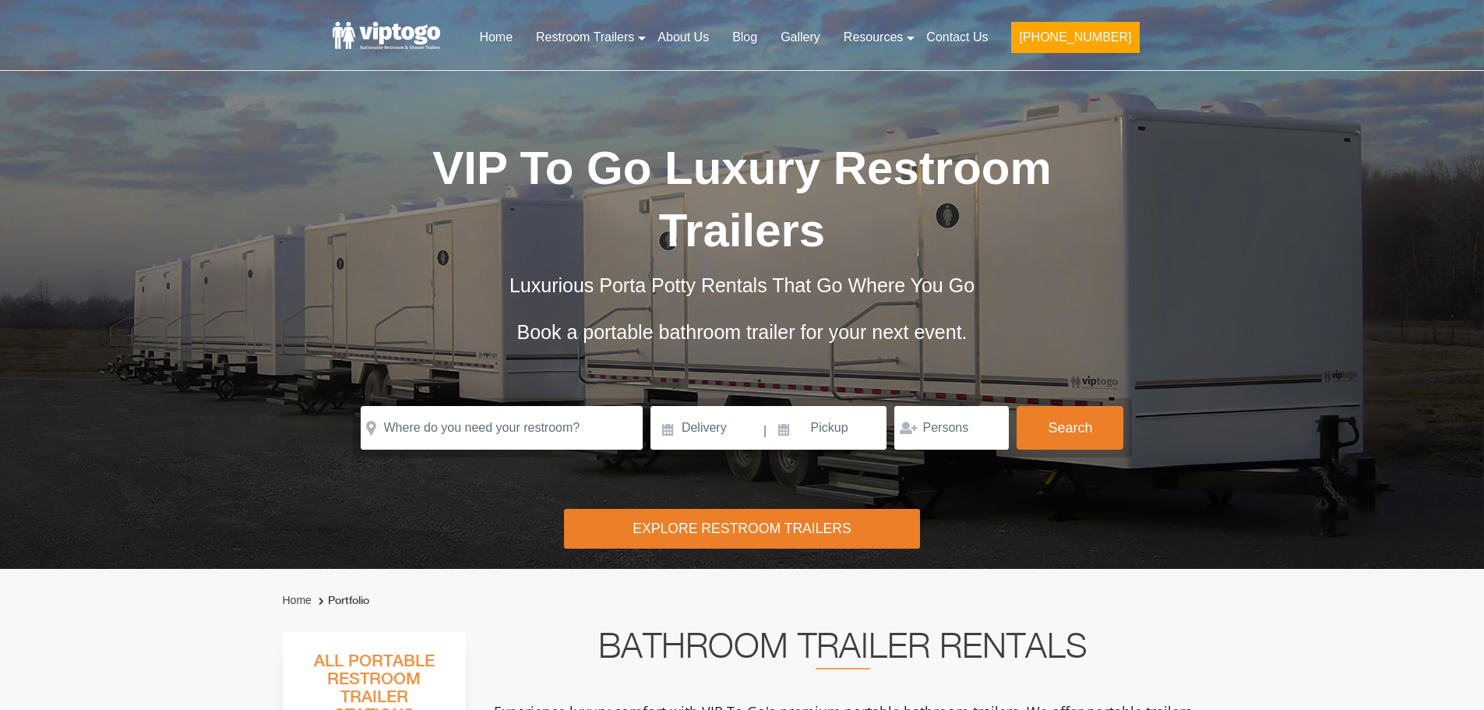  I want to click on div: Explore Restroom Trailers, so click(742, 528).